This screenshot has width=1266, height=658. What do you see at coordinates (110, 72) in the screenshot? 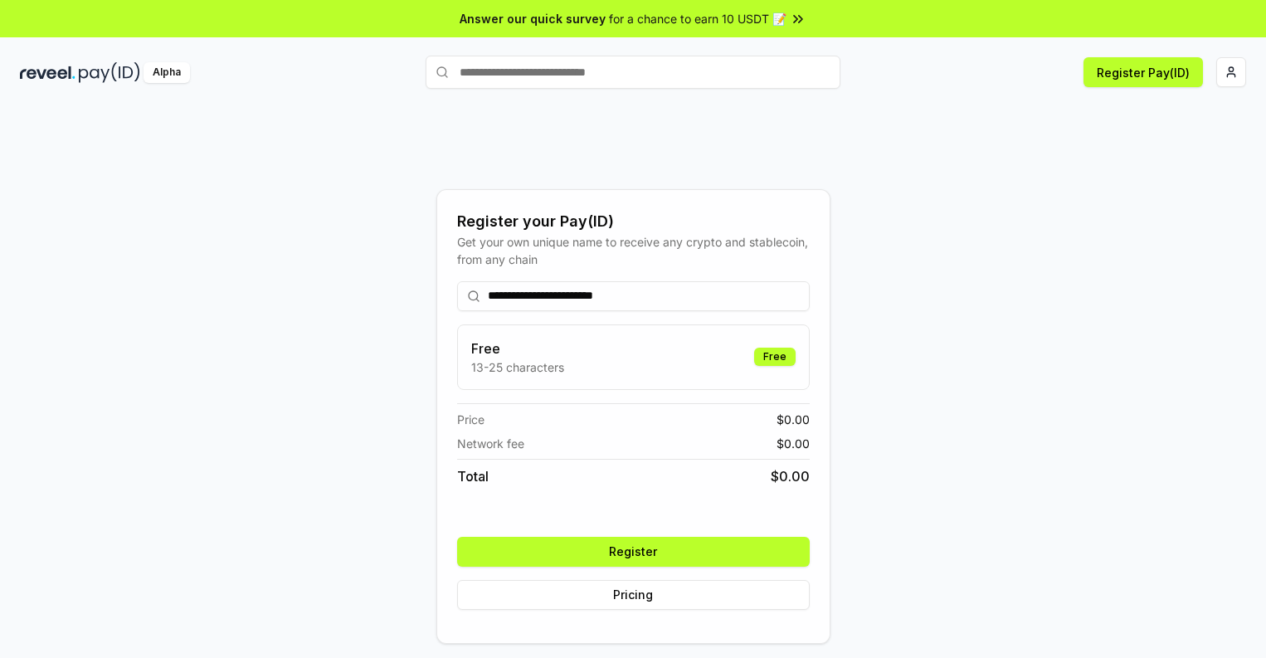
I see `img: pay_id` at bounding box center [110, 72].